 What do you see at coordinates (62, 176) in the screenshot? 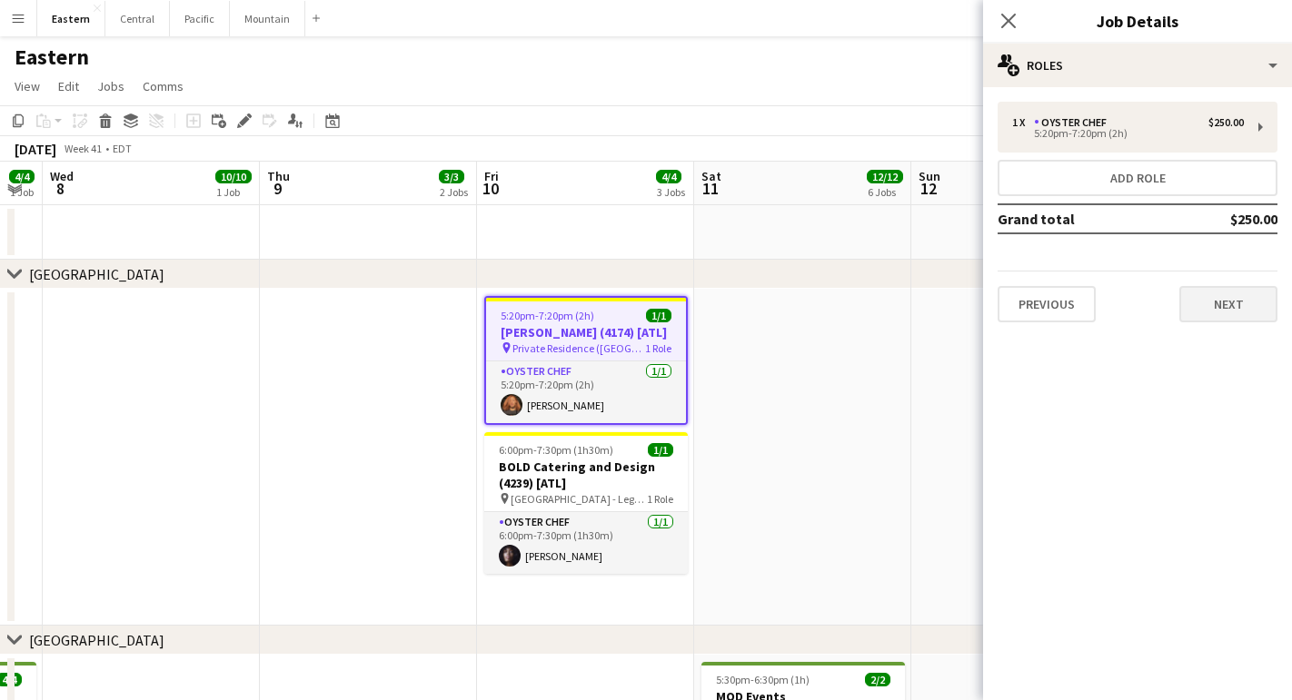
I see `span: Wed` at bounding box center [62, 176].